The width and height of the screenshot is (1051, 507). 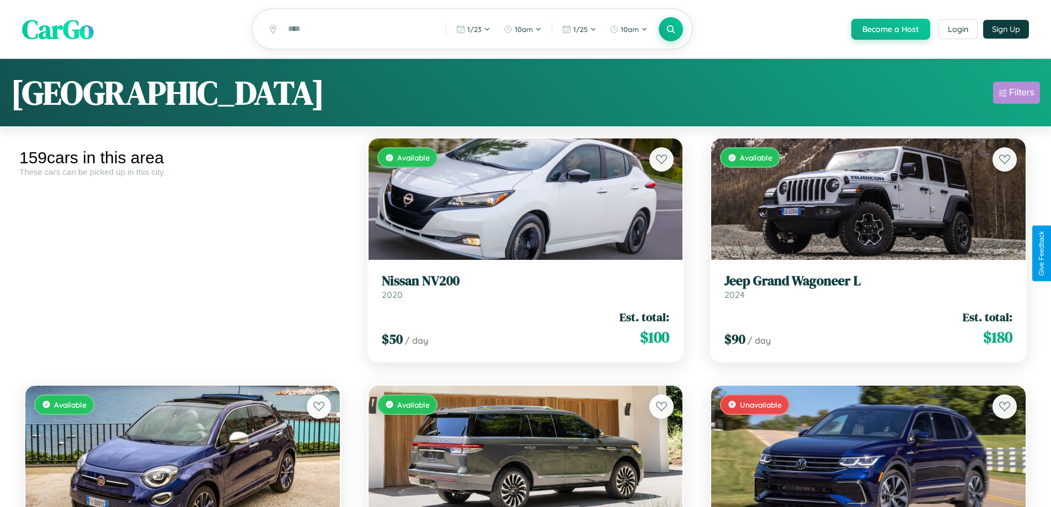 What do you see at coordinates (735, 339) in the screenshot?
I see `span: $ 90` at bounding box center [735, 339].